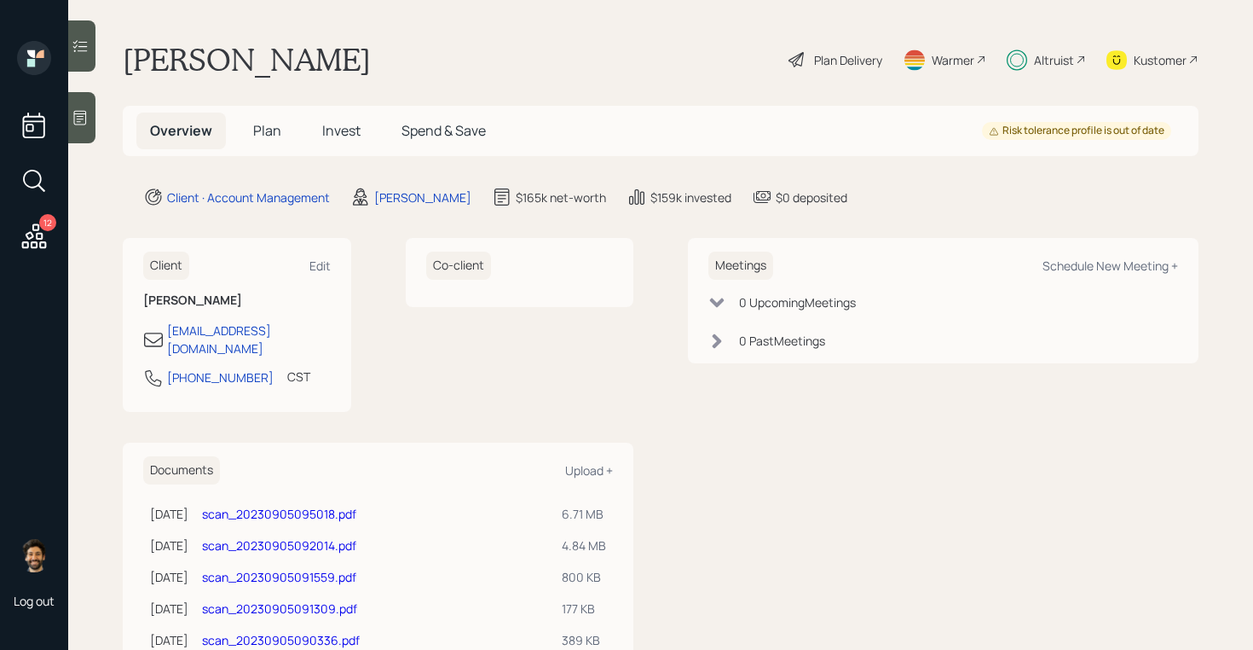  Describe the element at coordinates (1077, 130) in the screenshot. I see `div: Risk tolerance profile is out of date` at that location.